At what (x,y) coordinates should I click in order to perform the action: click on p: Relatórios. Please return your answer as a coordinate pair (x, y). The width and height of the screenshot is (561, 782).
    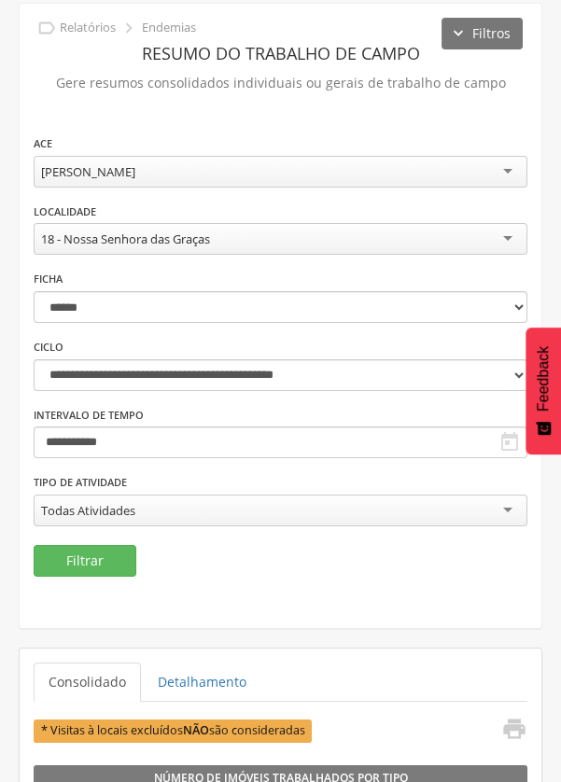
    Looking at the image, I should click on (88, 28).